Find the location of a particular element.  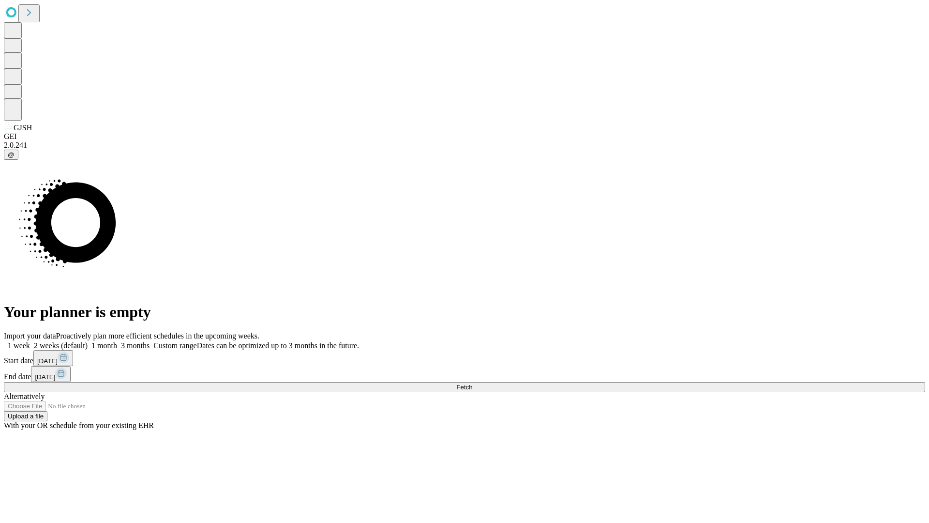

span: Proactively plan more efficient schedules in the upcoming weeks. is located at coordinates (158, 335).